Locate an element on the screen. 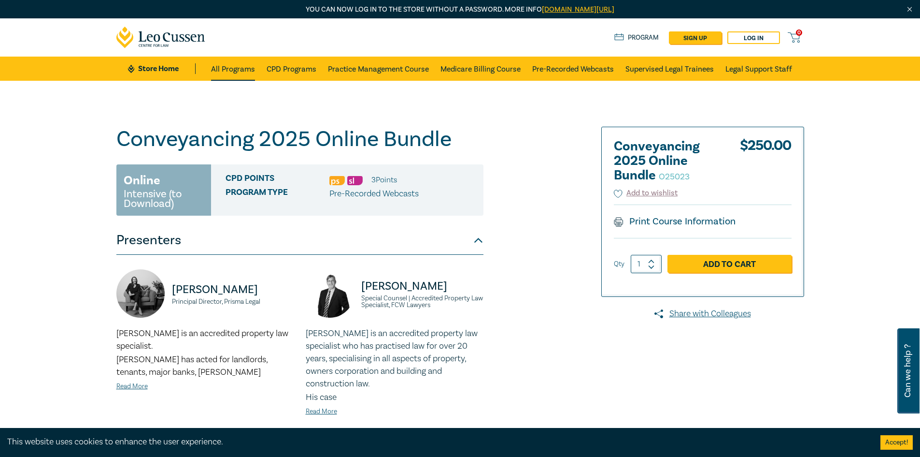 The height and width of the screenshot is (457, 920). div: This website uses cookies to enhance the user experience. is located at coordinates (437, 442).